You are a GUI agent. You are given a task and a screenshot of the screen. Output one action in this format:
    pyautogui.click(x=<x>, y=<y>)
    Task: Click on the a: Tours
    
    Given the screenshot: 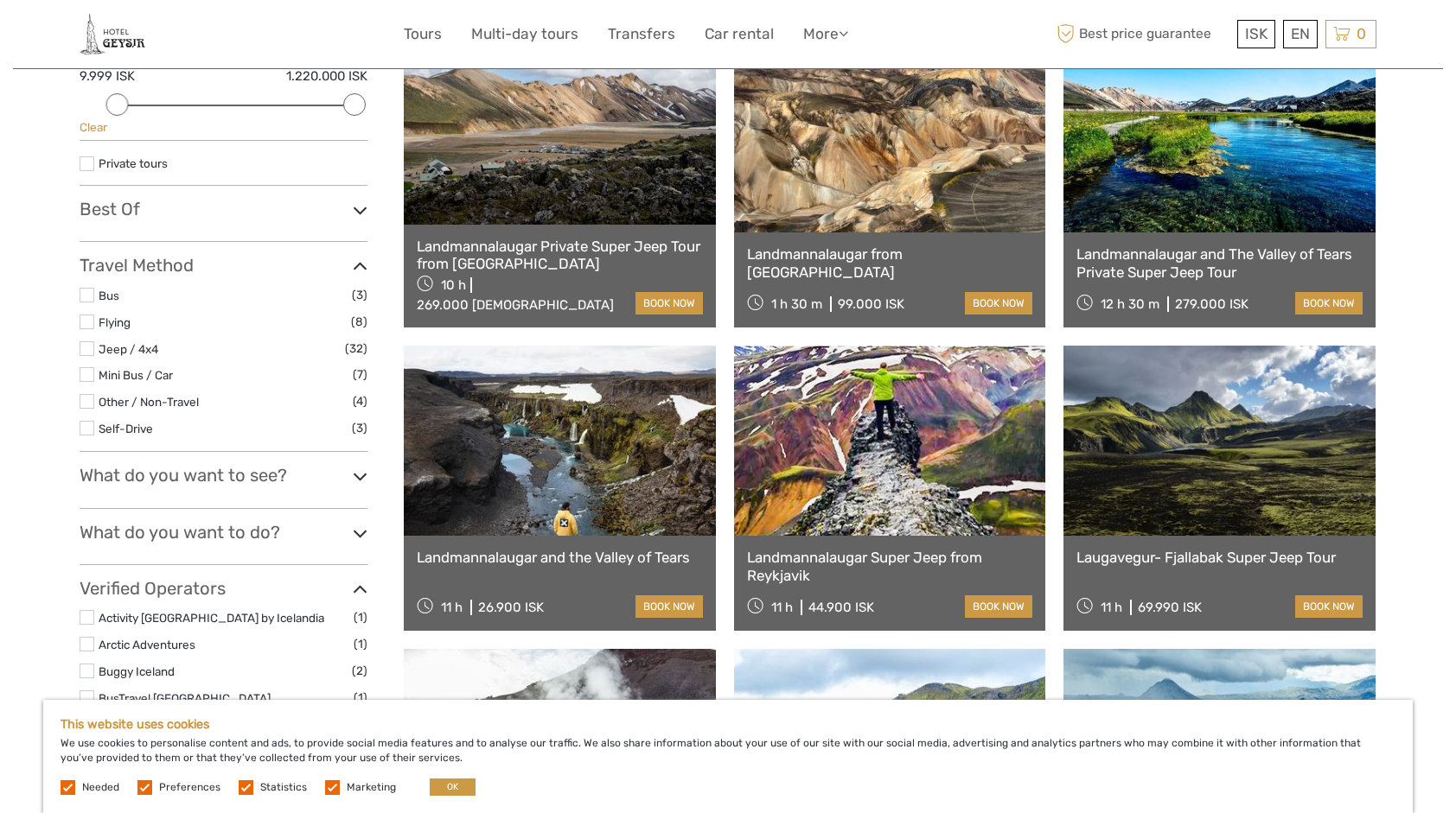 What is the action you would take?
    pyautogui.click(x=423, y=34)
    